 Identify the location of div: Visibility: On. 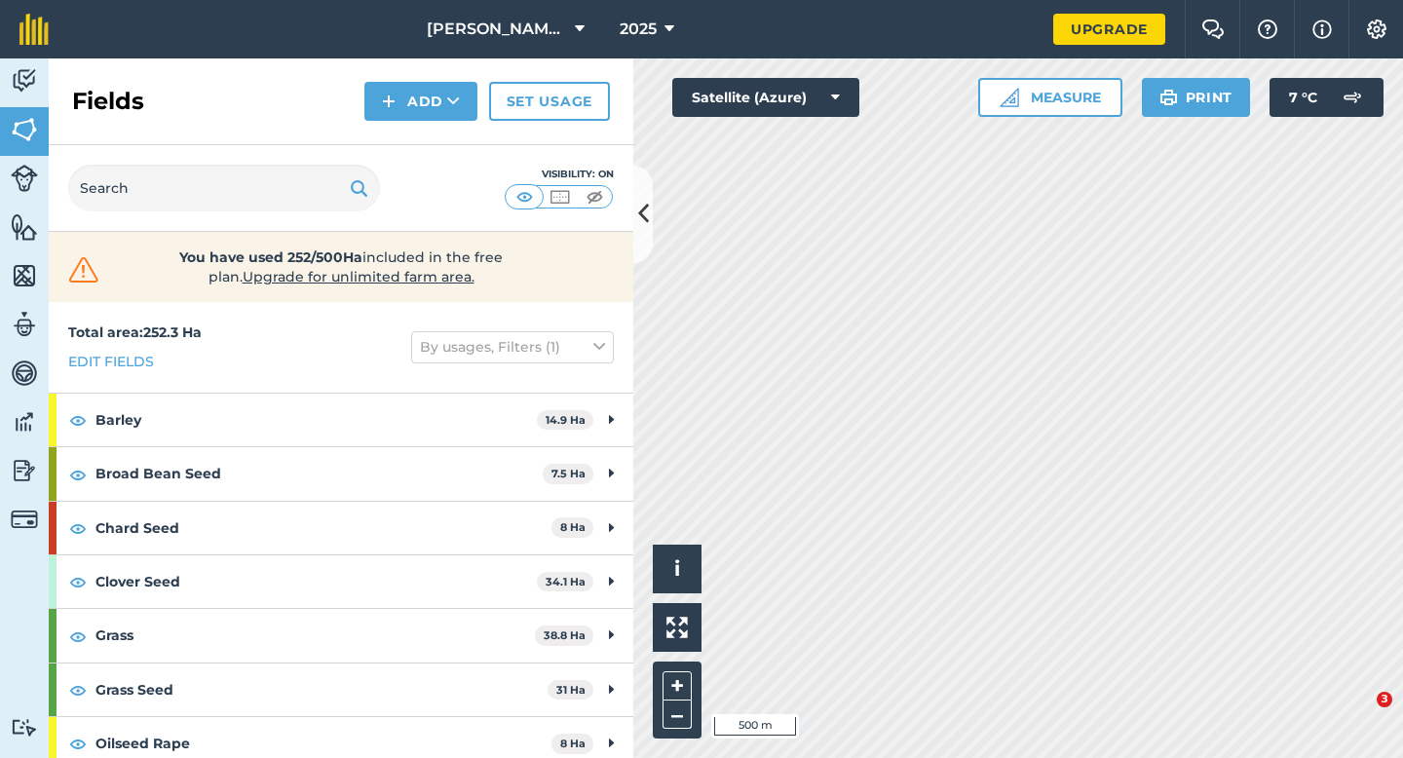
(559, 174).